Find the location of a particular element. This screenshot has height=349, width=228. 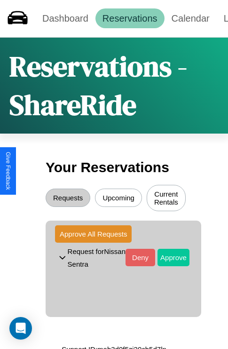

button: Approve is located at coordinates (173, 257).